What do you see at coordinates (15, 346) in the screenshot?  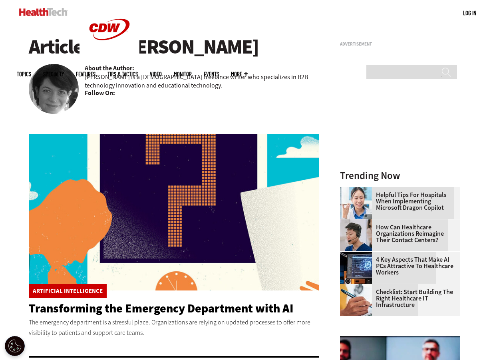 I see `div: Cookie Settings` at bounding box center [15, 346].